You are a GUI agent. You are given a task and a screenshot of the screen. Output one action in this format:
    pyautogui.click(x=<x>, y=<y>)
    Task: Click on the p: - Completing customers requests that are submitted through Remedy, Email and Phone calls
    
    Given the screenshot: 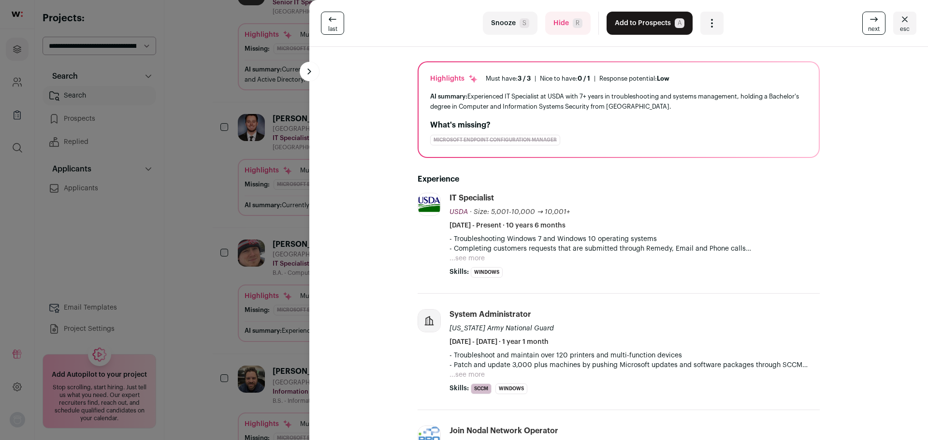 What is the action you would take?
    pyautogui.click(x=634, y=249)
    